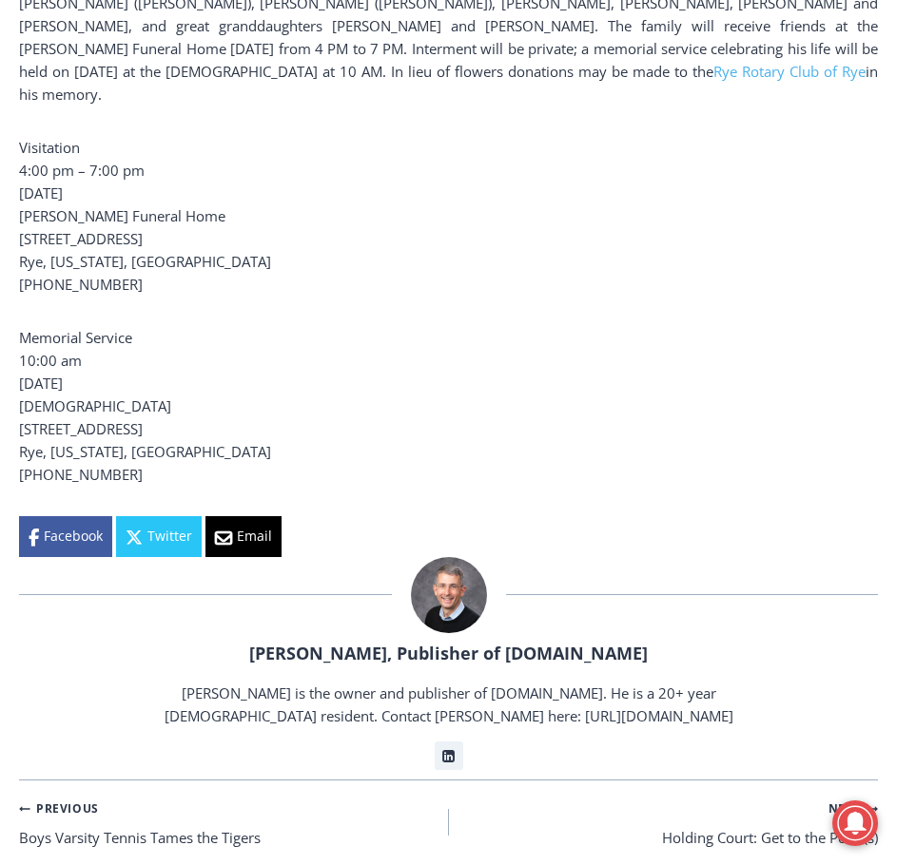 This screenshot has width=897, height=865. I want to click on nav: Posts, so click(448, 823).